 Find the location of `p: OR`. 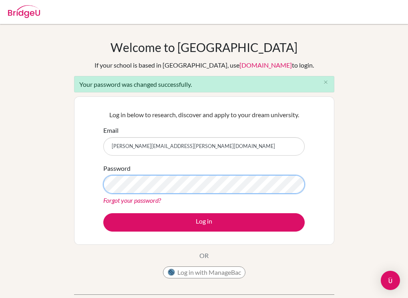

p: OR is located at coordinates (204, 256).